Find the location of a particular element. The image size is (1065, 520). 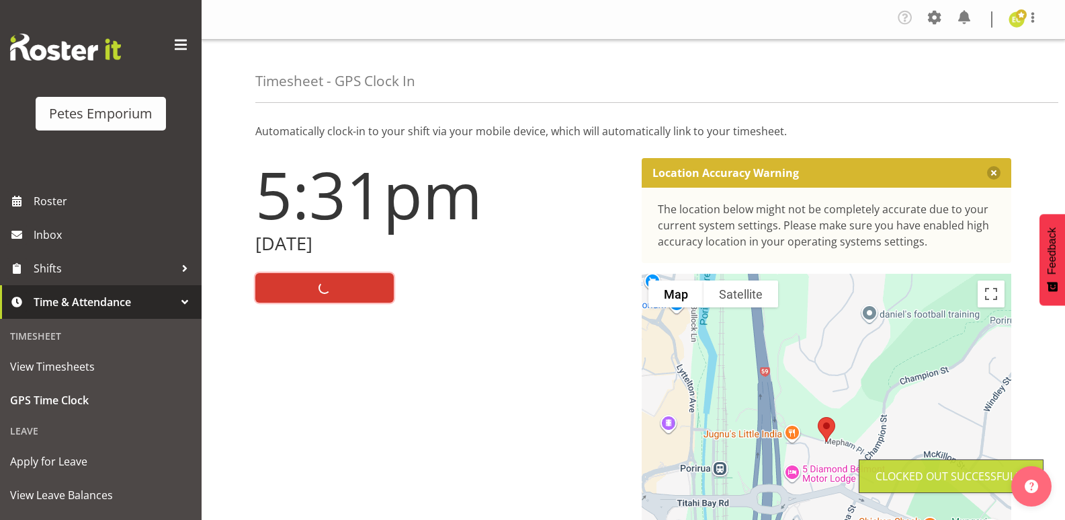

span: Inbox is located at coordinates (114, 235).